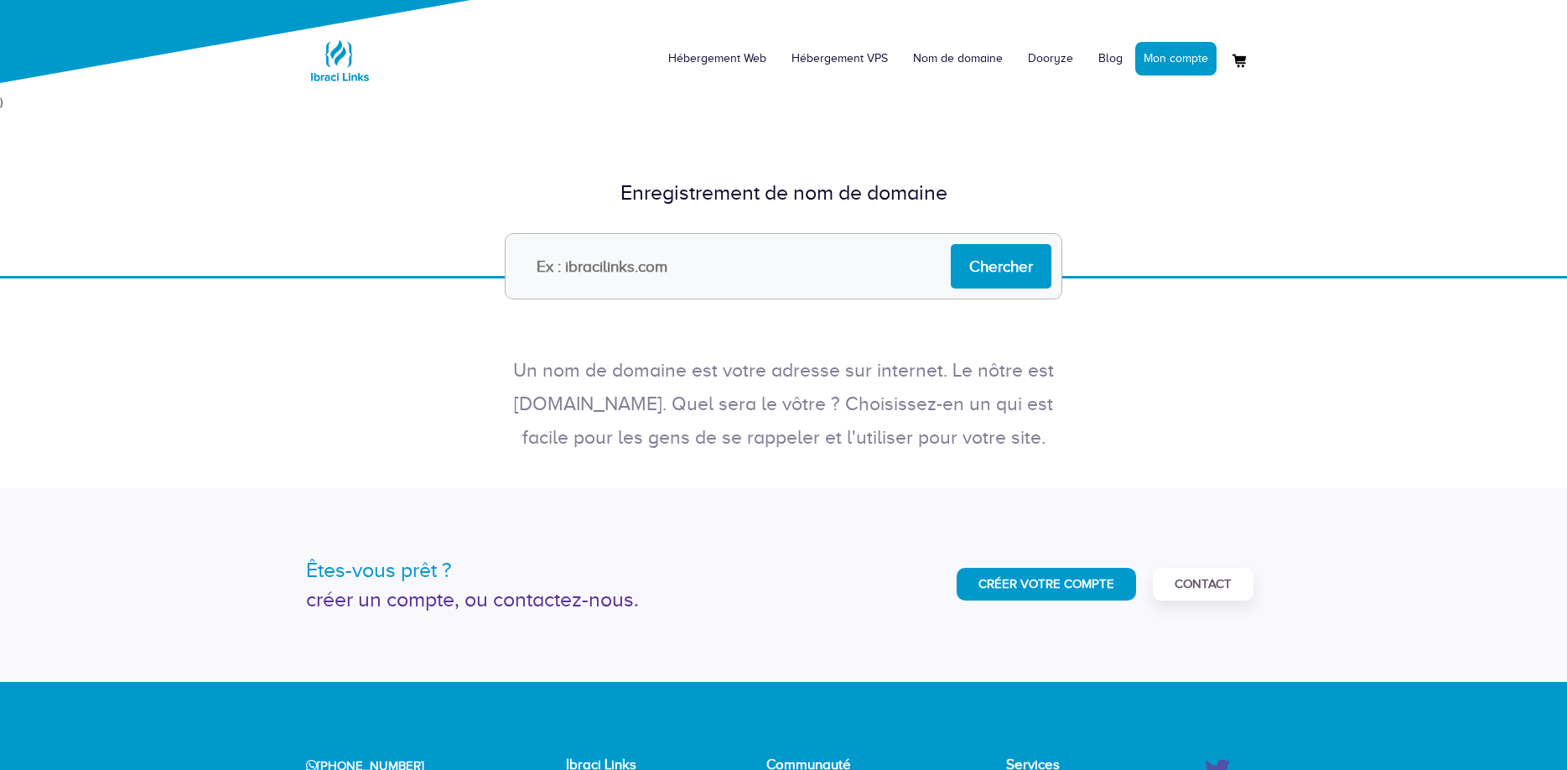 Image resolution: width=1567 pixels, height=770 pixels. Describe the element at coordinates (538, 600) in the screenshot. I see `div: créer un compte, ou contactez-nous.` at that location.